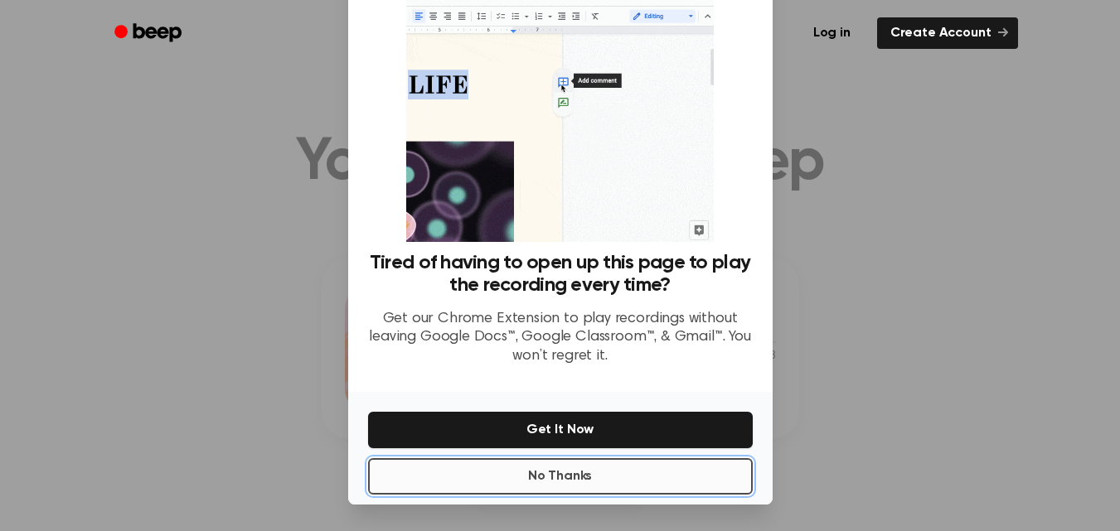 The image size is (1120, 531). What do you see at coordinates (947, 33) in the screenshot?
I see `a: Create Account` at bounding box center [947, 33].